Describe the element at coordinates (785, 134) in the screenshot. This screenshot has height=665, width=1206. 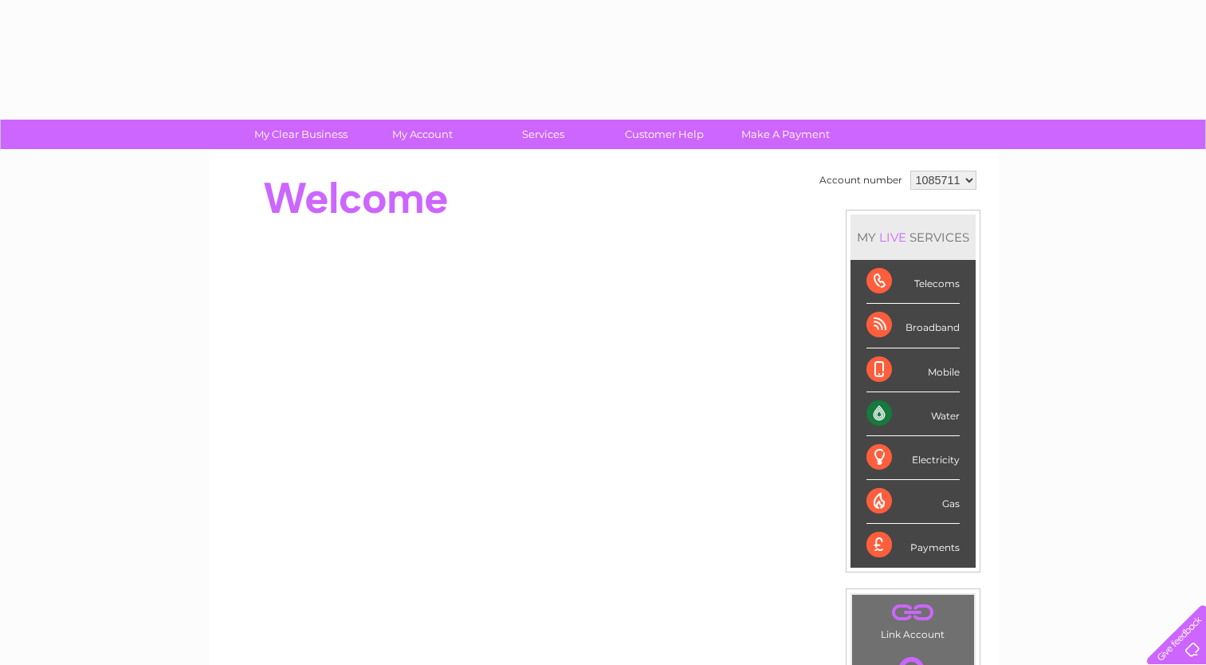
I see `a: Make A Payment` at that location.